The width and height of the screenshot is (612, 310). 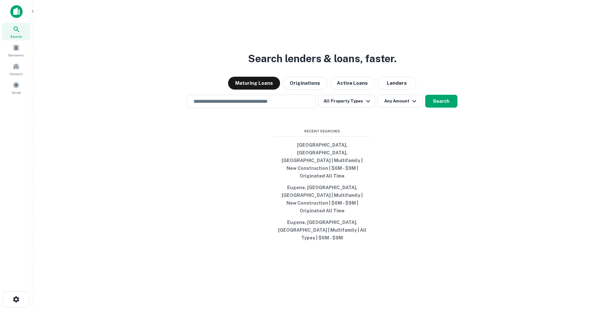 I want to click on span: Recent Searches, so click(x=322, y=131).